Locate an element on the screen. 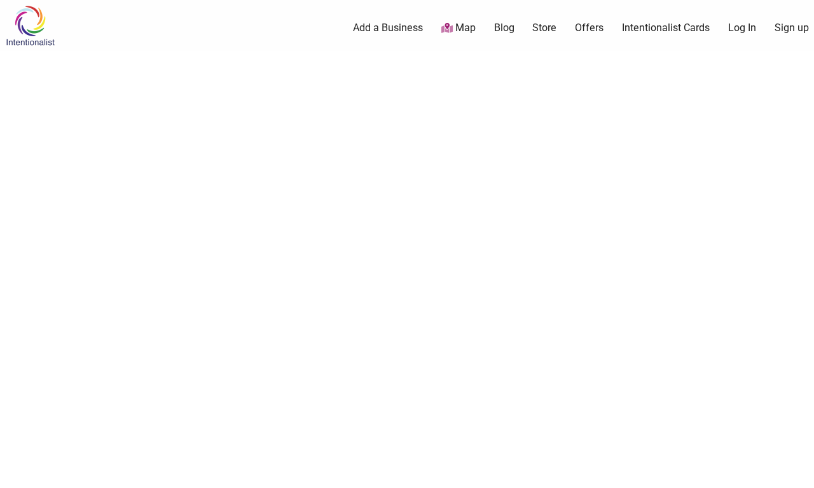 Image resolution: width=814 pixels, height=488 pixels. a: Log In is located at coordinates (742, 28).